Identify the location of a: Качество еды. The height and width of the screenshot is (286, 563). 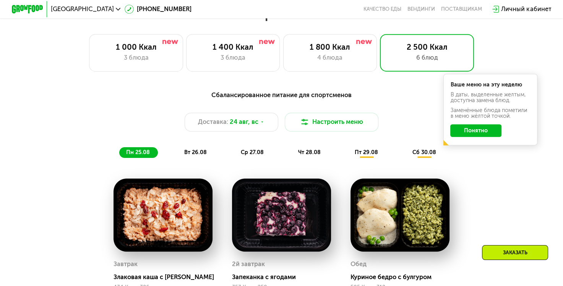
(382, 9).